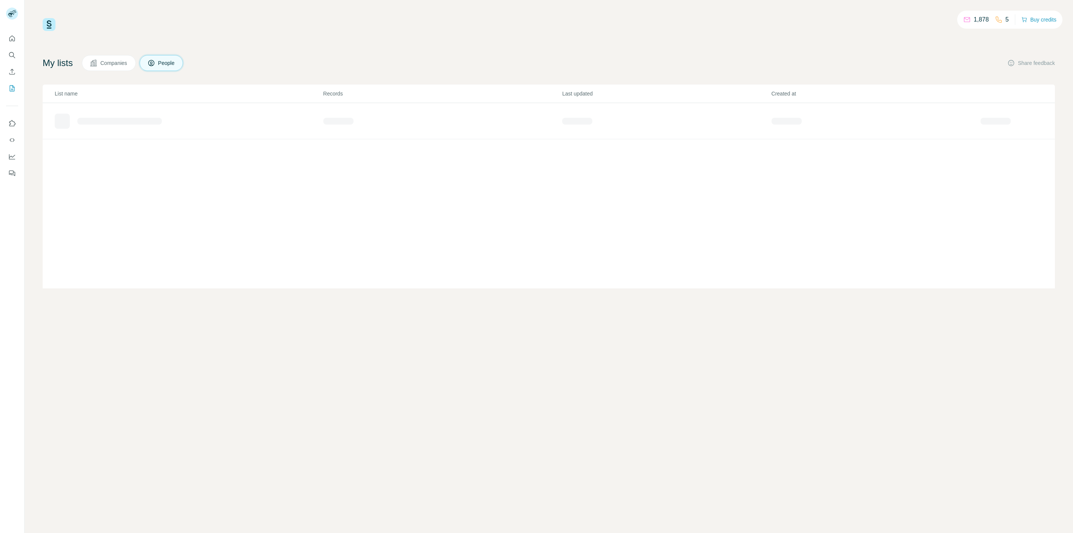 This screenshot has width=1073, height=533. I want to click on button: Search, so click(12, 55).